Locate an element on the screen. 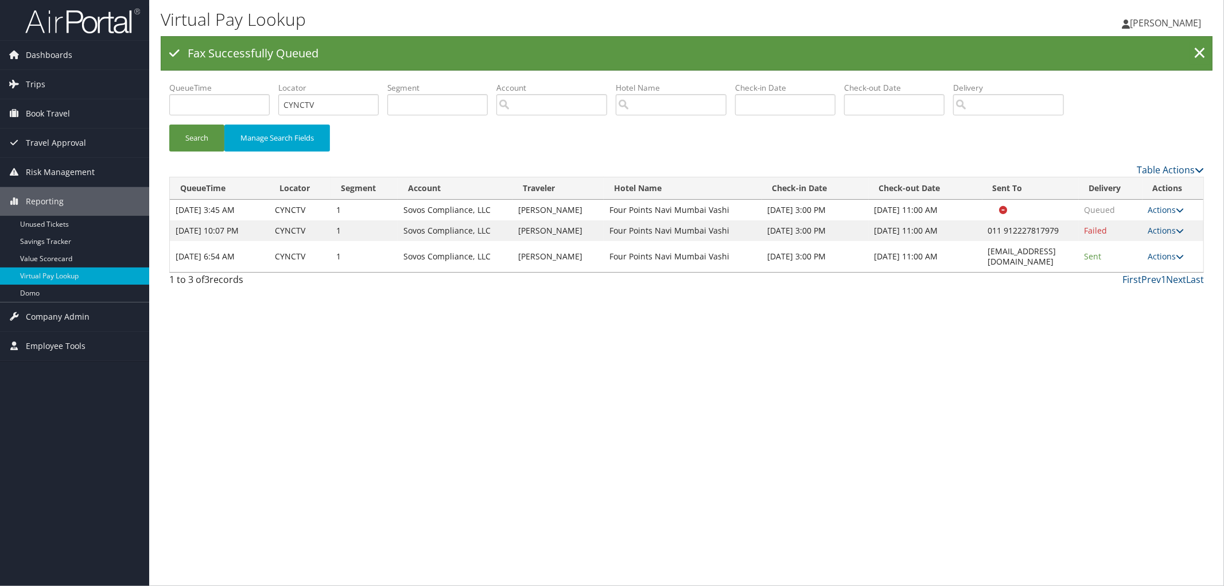 This screenshot has height=586, width=1224. a: First is located at coordinates (1132, 280).